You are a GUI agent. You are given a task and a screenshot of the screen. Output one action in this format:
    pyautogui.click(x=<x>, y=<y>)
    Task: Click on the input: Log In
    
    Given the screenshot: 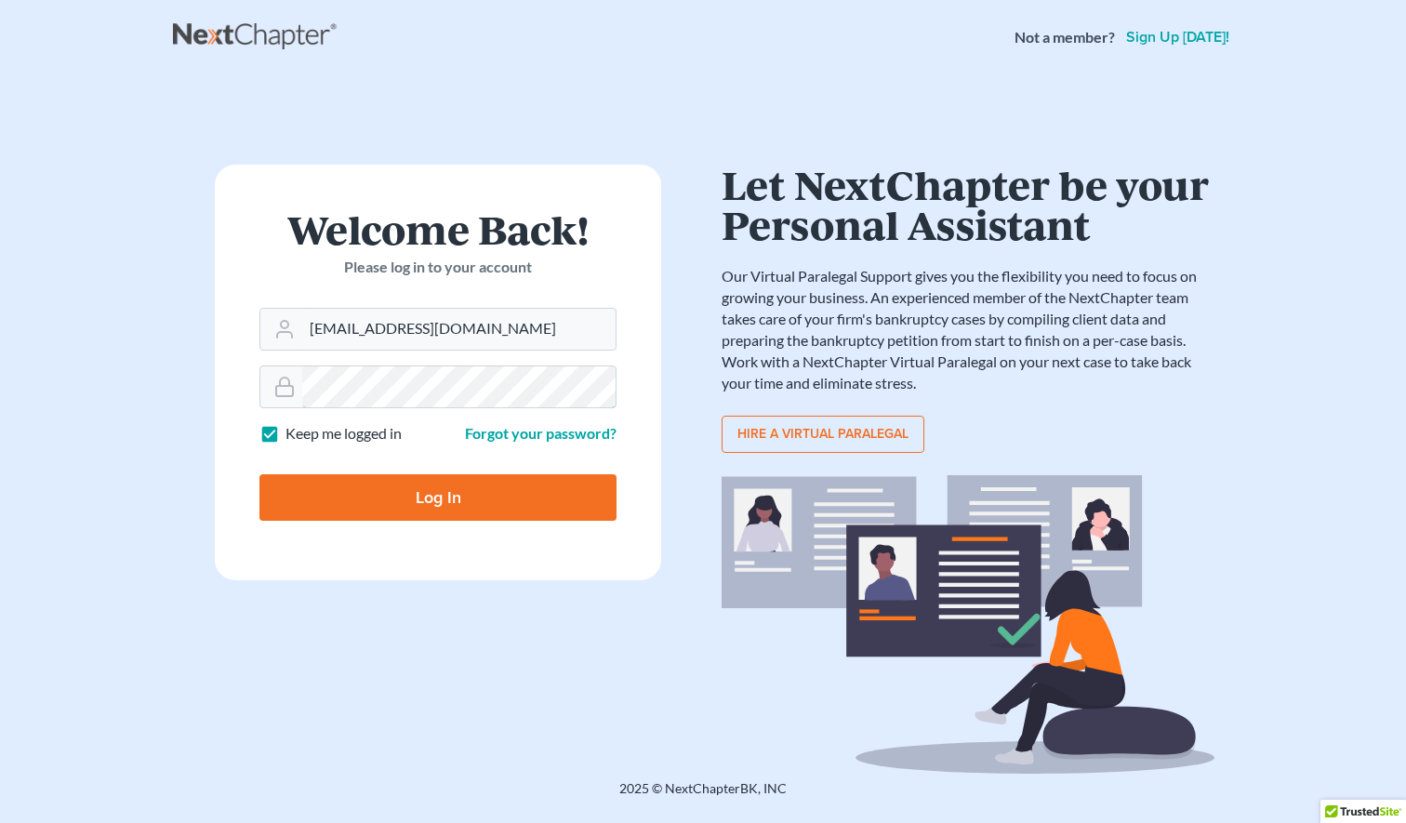 What is the action you would take?
    pyautogui.click(x=438, y=498)
    